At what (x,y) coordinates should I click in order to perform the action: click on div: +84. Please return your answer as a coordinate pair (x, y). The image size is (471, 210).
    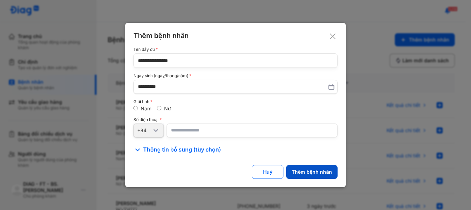
    Looking at the image, I should click on (145, 130).